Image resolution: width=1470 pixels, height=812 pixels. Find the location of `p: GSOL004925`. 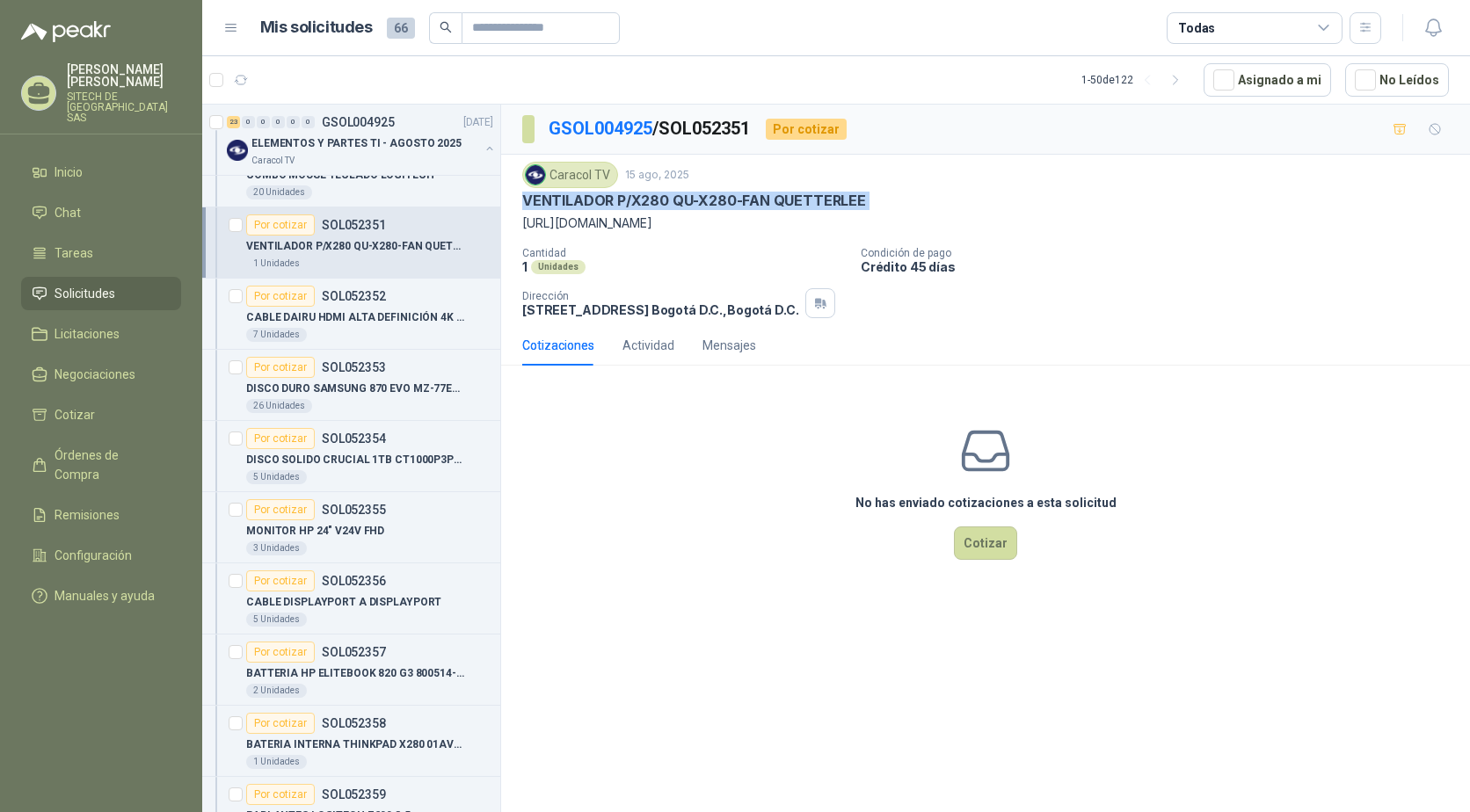

p: GSOL004925 is located at coordinates (358, 122).